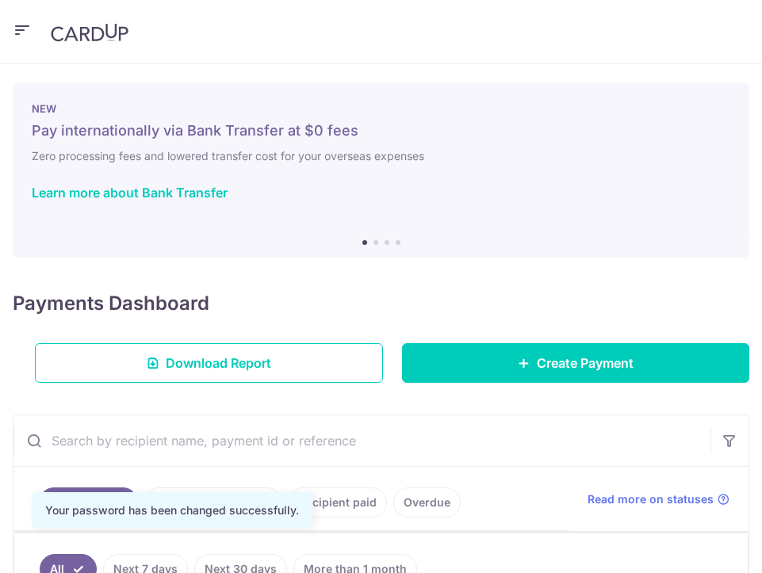 Image resolution: width=762 pixels, height=573 pixels. What do you see at coordinates (52, 18) in the screenshot?
I see `span: Help` at bounding box center [52, 18].